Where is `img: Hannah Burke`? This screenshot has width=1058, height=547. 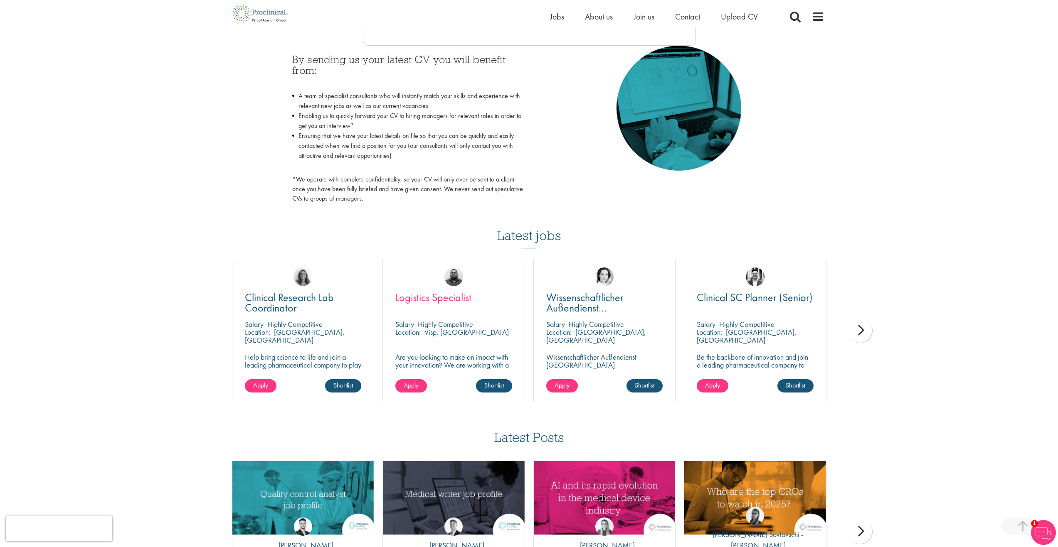 img: Hannah Burke is located at coordinates (604, 527).